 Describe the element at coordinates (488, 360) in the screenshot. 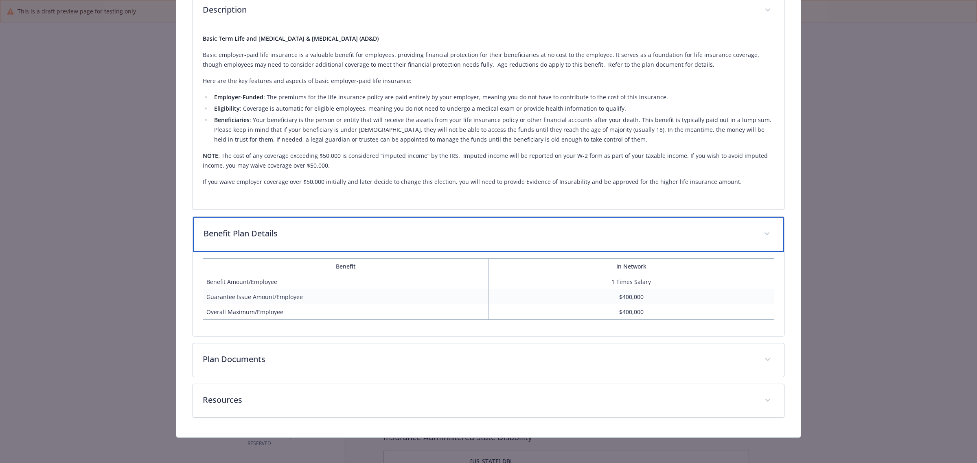

I see `div: Plan Documents` at that location.